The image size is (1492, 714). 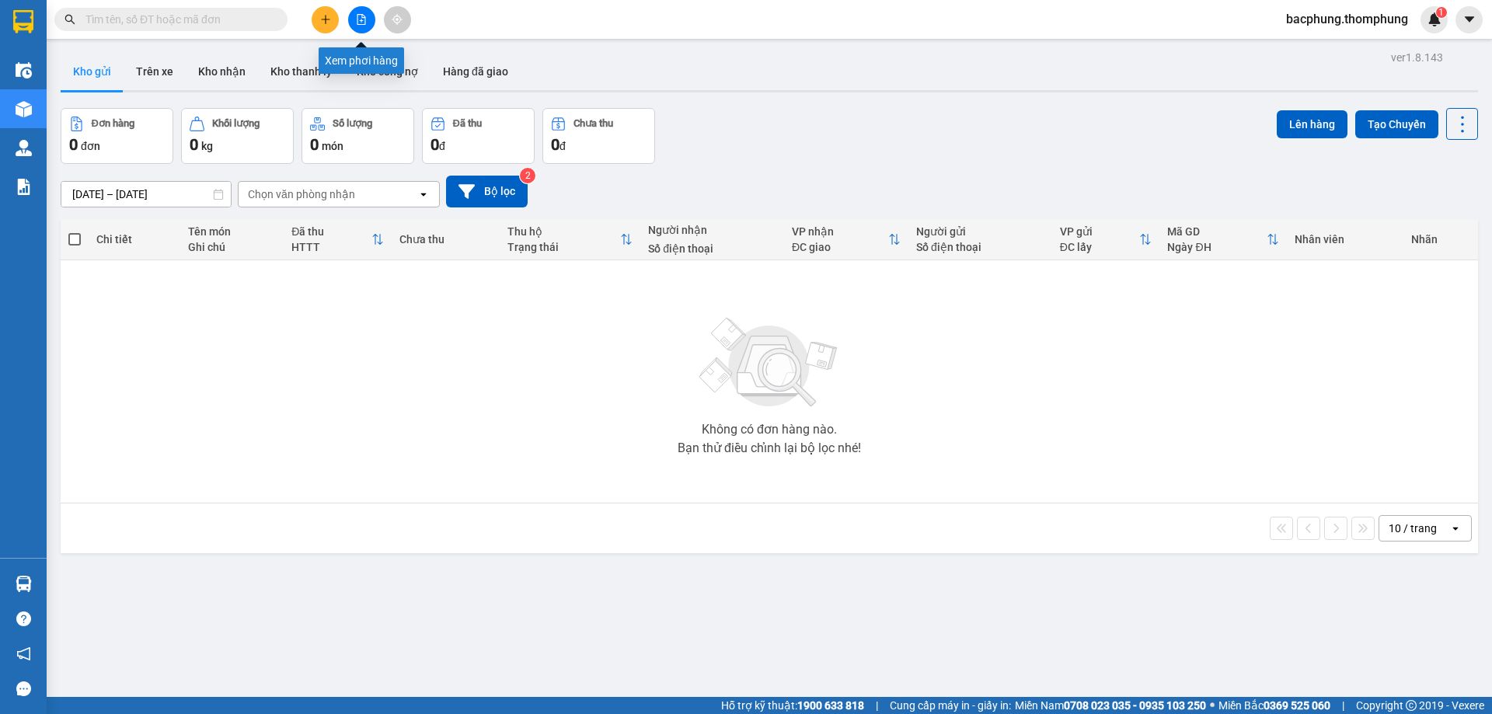 I want to click on div: Nhân viên, so click(x=1344, y=239).